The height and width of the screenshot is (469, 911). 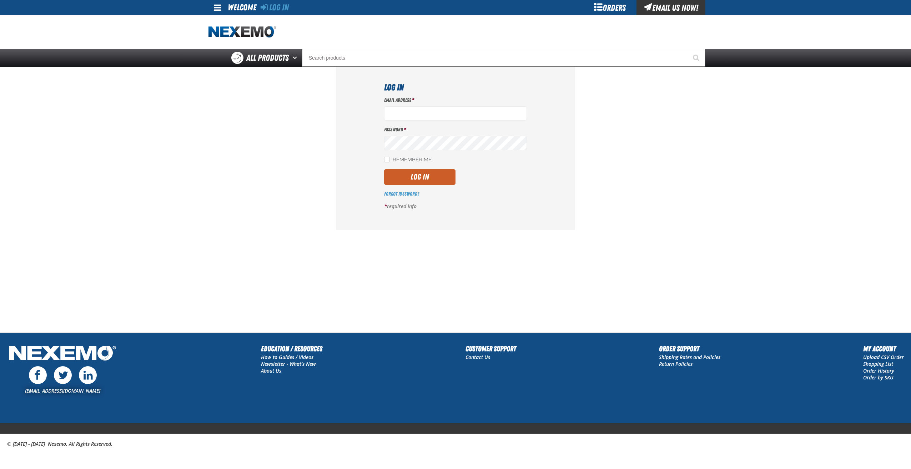 What do you see at coordinates (408, 160) in the screenshot?
I see `label: Remember Me` at bounding box center [408, 160].